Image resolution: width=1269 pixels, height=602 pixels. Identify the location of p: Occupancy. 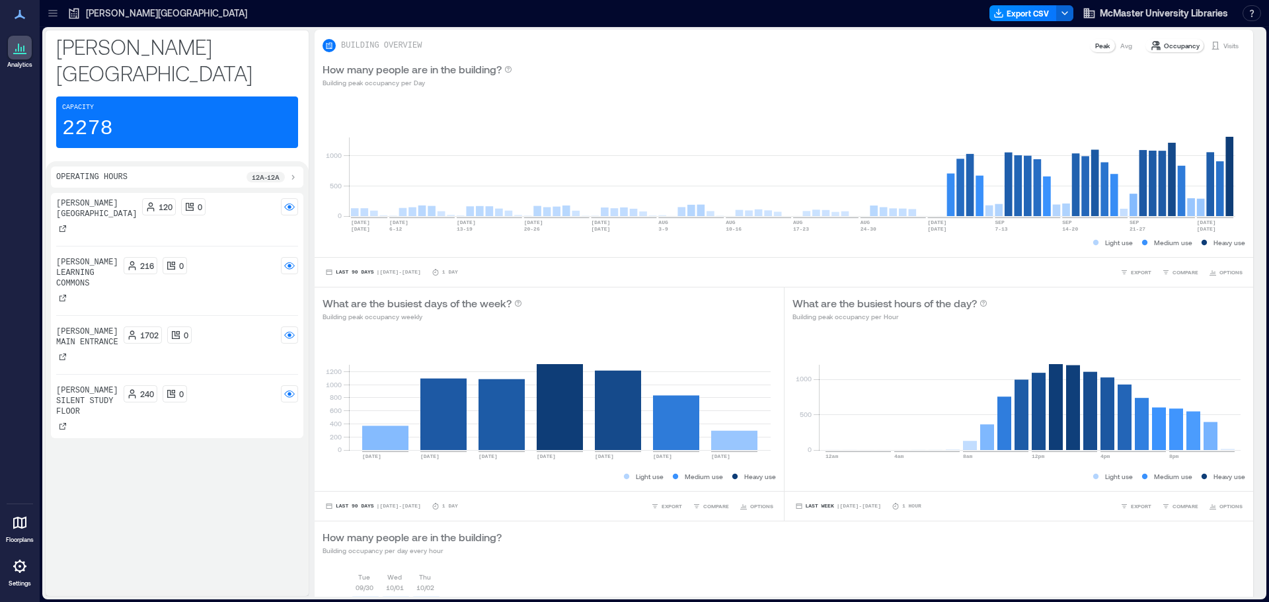
(1182, 46).